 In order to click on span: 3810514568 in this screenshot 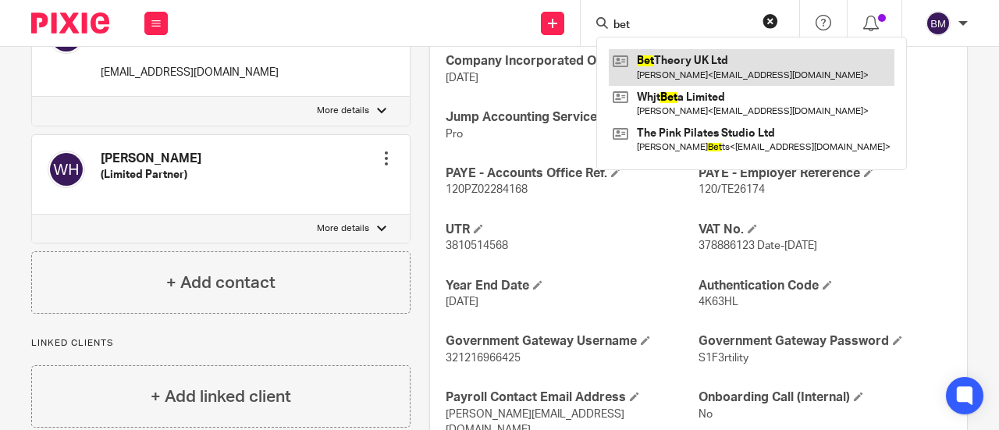, I will do `click(477, 246)`.